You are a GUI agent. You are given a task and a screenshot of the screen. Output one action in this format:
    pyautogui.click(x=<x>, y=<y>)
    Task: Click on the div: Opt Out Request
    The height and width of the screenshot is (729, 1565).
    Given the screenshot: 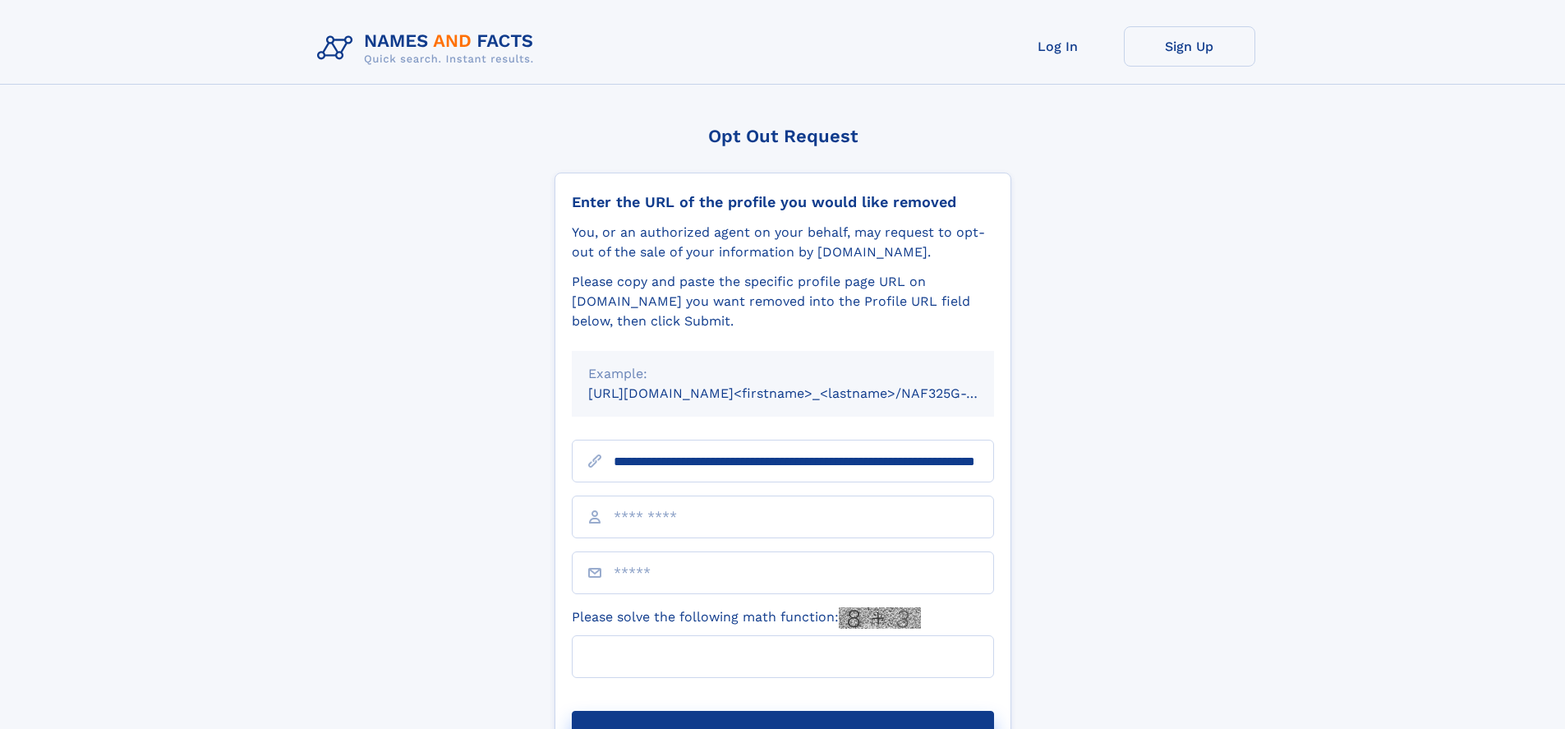 What is the action you would take?
    pyautogui.click(x=783, y=136)
    